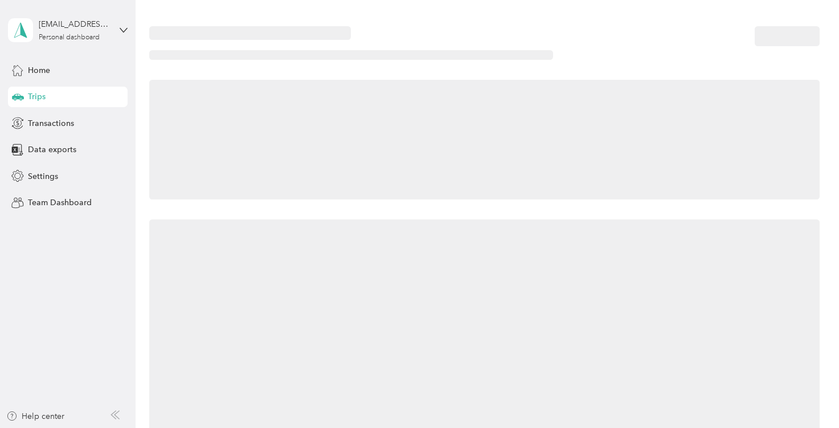 The image size is (839, 428). I want to click on span: Trips, so click(36, 96).